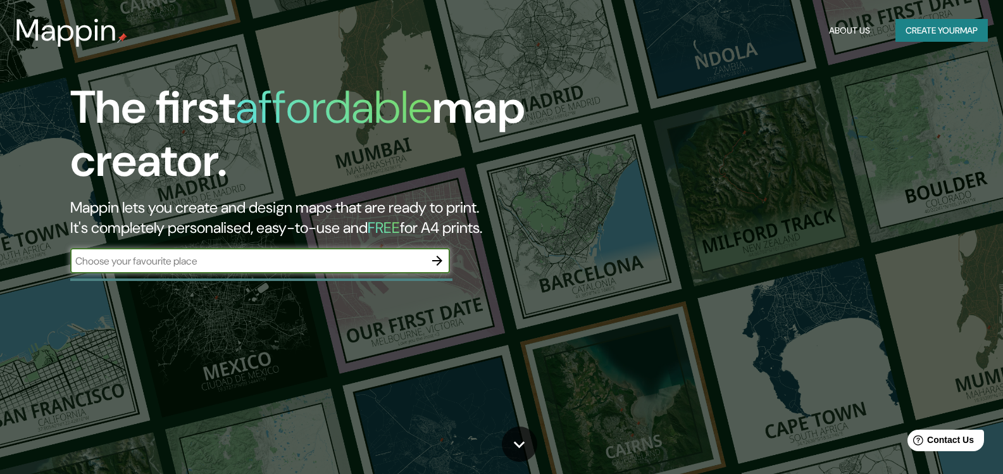 Image resolution: width=1003 pixels, height=474 pixels. Describe the element at coordinates (60, 15) in the screenshot. I see `span: Contact Us` at that location.